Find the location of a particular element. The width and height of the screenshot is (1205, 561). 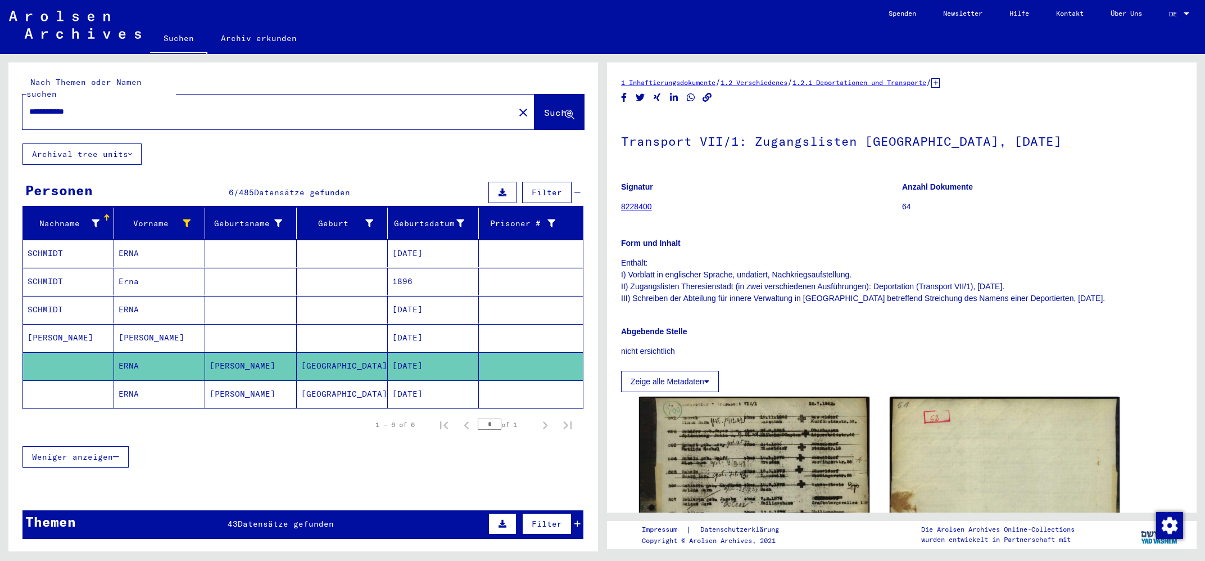

mat-header-cell: Vorname is located at coordinates (160, 223).